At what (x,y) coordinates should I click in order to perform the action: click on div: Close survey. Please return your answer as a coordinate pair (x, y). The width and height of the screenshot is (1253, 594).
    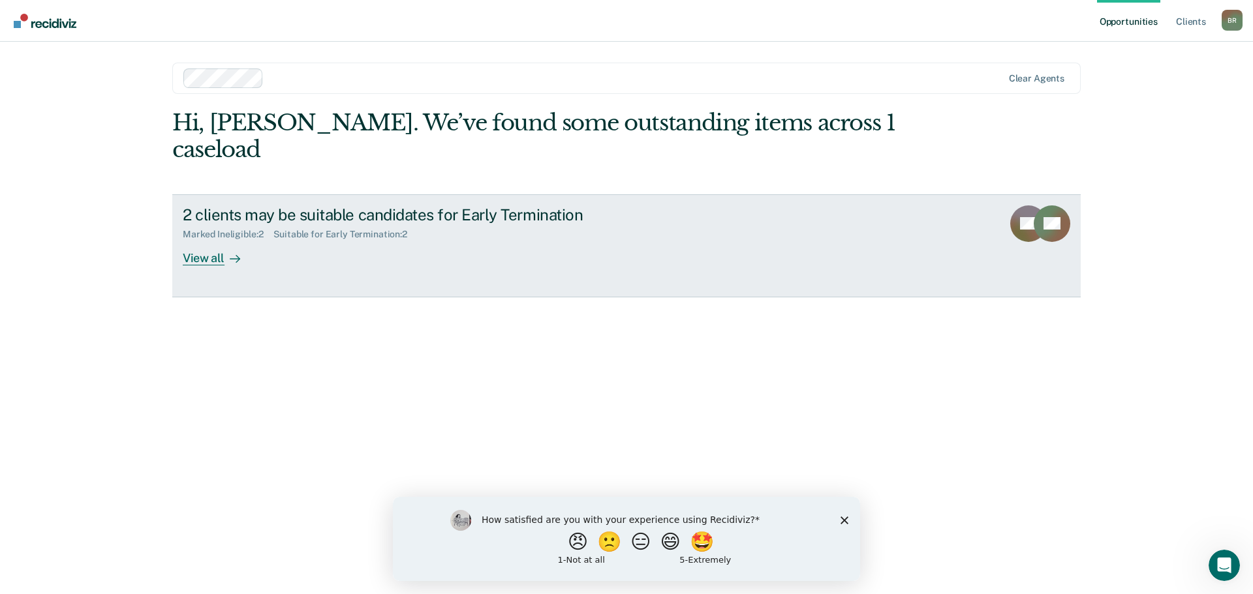
    Looking at the image, I should click on (452, 23).